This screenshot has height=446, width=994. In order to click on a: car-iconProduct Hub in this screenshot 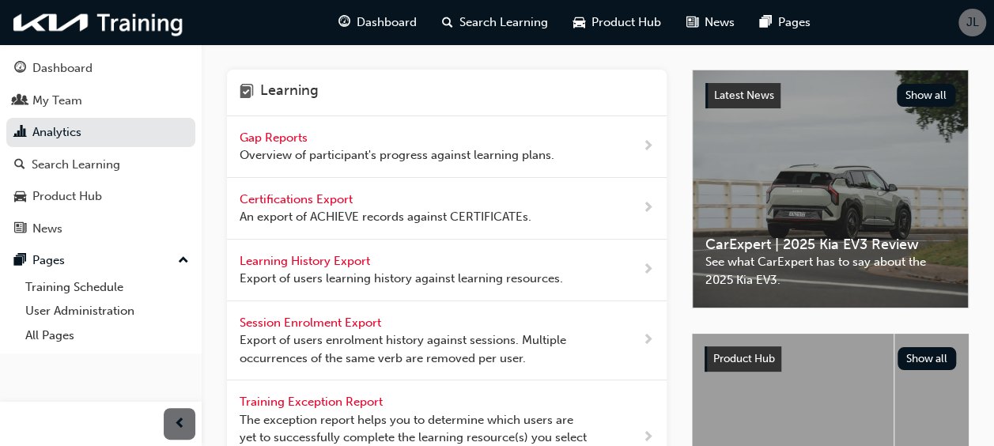, I will do `click(617, 22)`.